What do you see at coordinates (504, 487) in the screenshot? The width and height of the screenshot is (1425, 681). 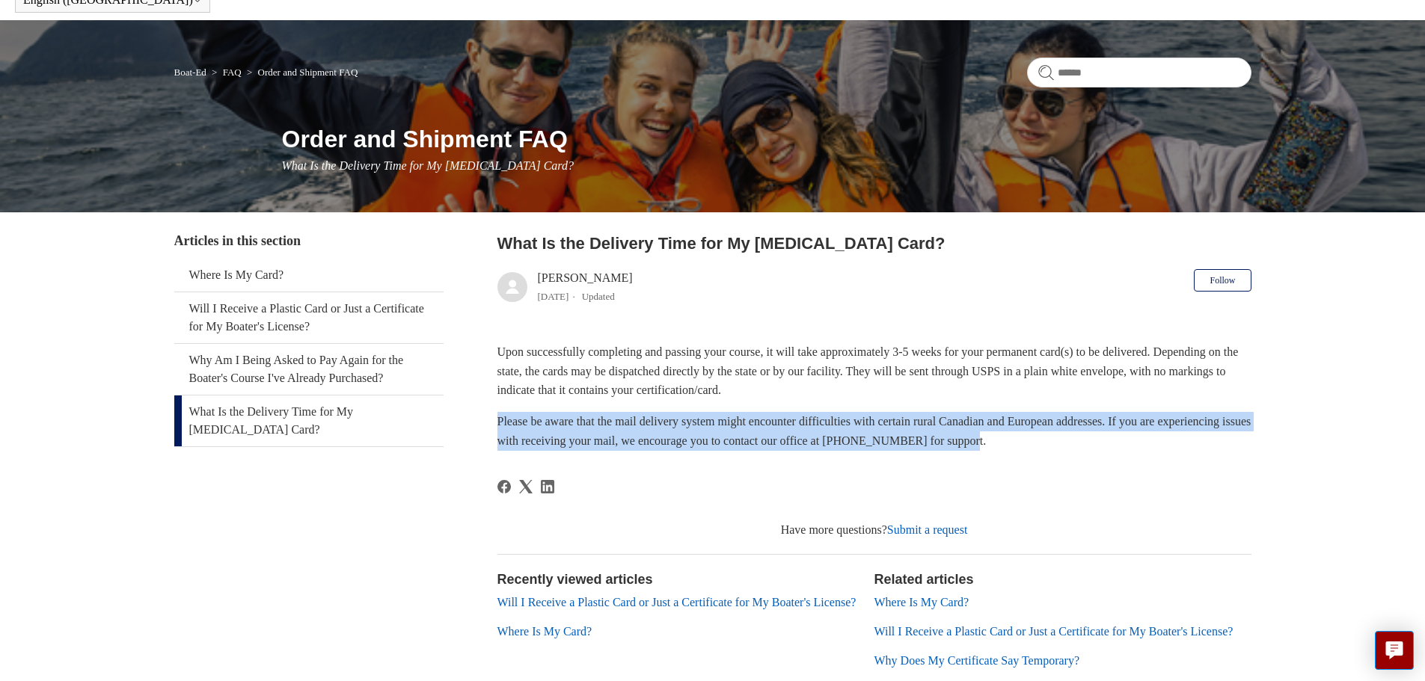 I see `a: Facebook` at bounding box center [504, 487].